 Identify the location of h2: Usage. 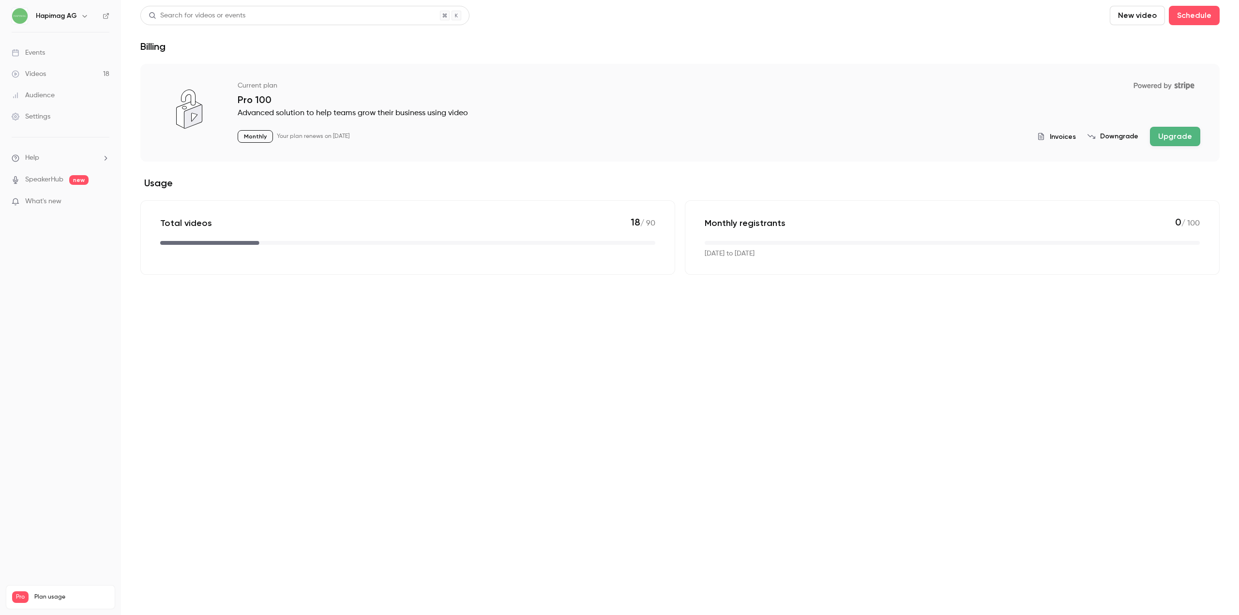
(680, 183).